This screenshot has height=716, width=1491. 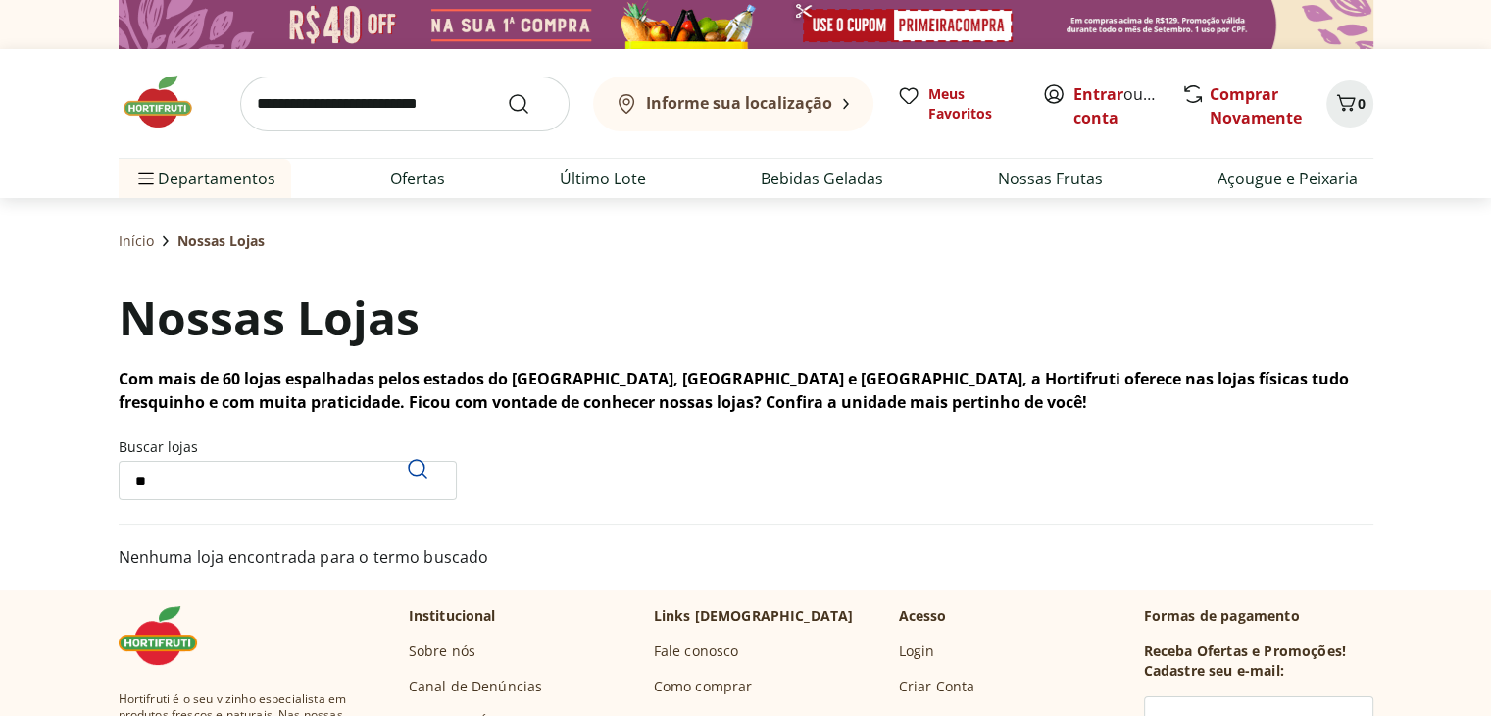 I want to click on span: Nossas Lojas, so click(x=221, y=241).